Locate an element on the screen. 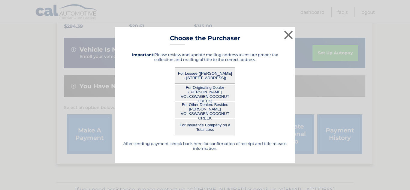  h5: After sending payment, check back here for confirmation of receipt and title release information. is located at coordinates (205, 146).